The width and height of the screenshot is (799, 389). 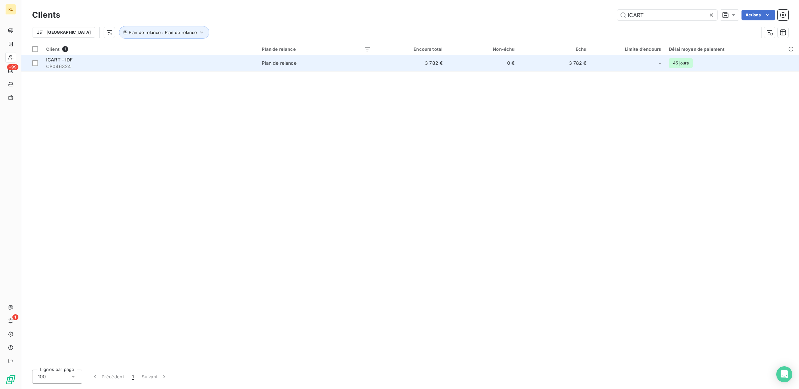 I want to click on span: ICART - IDF, so click(x=60, y=60).